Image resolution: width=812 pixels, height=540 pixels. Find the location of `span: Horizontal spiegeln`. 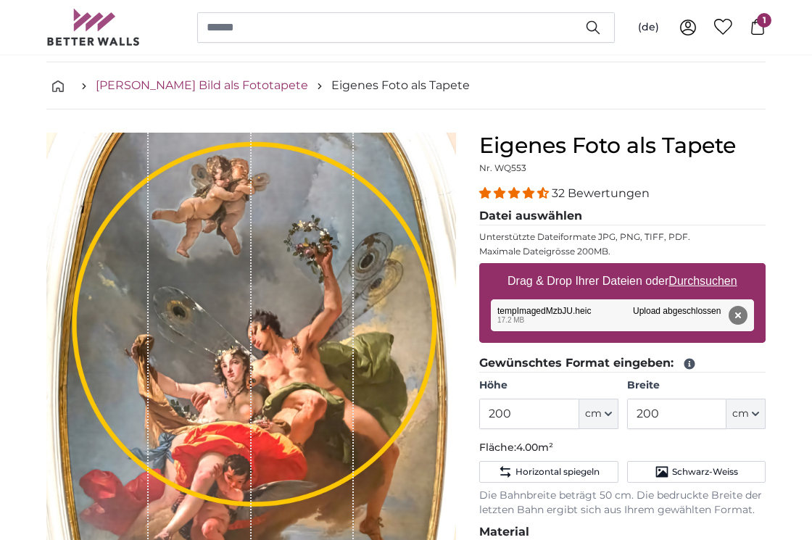

span: Horizontal spiegeln is located at coordinates (557, 472).